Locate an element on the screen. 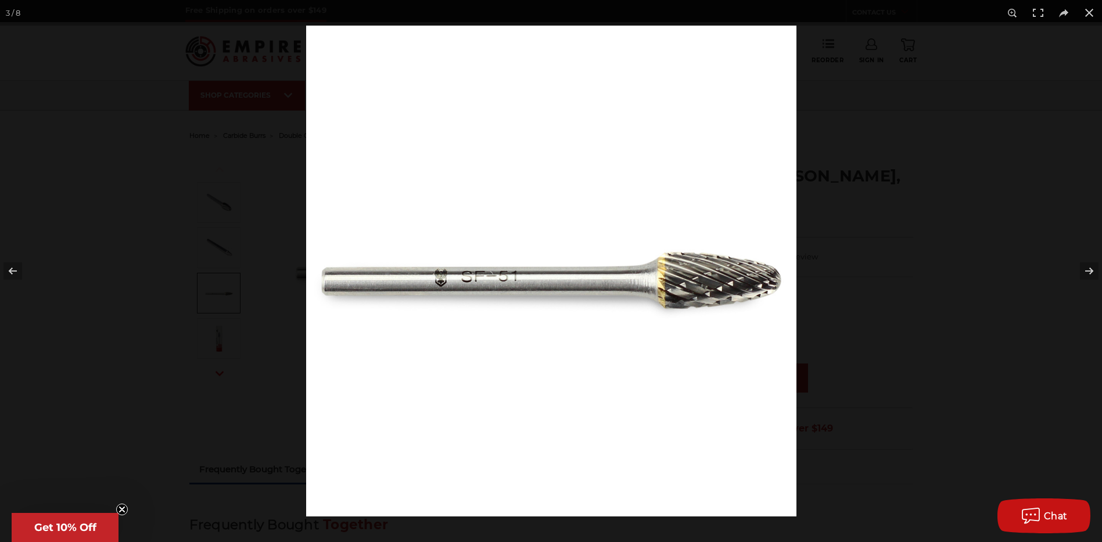  div: Get 10% OffClose teaser is located at coordinates (65, 527).